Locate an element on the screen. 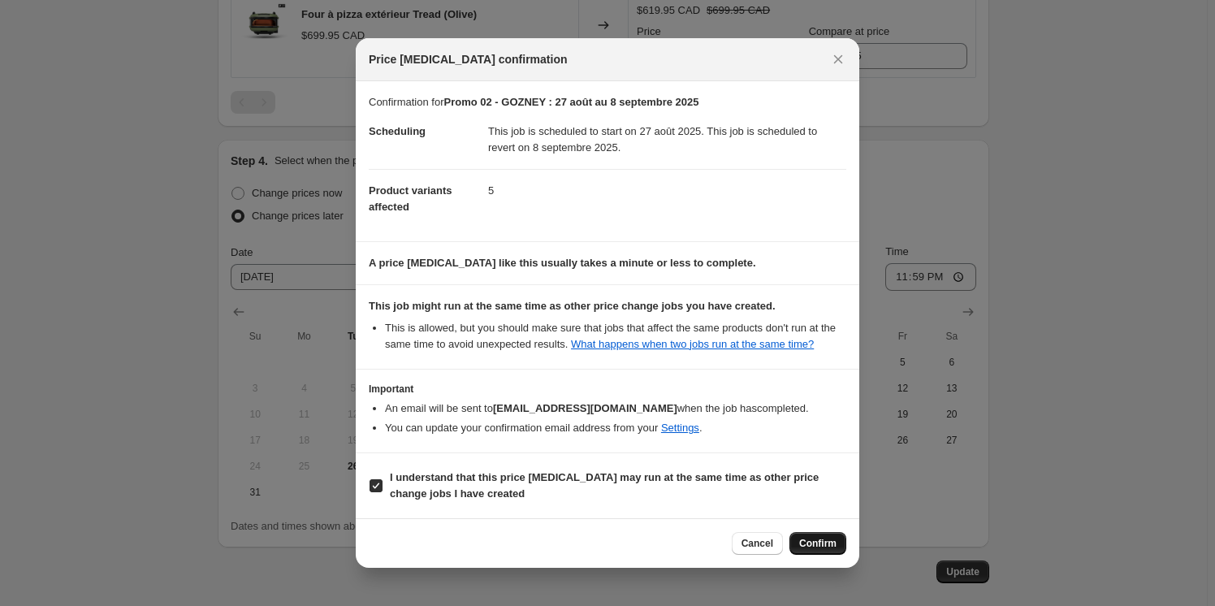 The width and height of the screenshot is (1215, 606). span: Confirm is located at coordinates (818, 543).